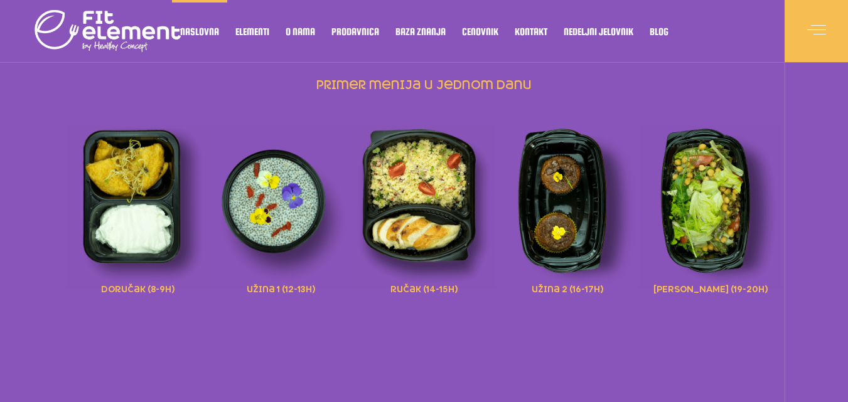  Describe the element at coordinates (355, 31) in the screenshot. I see `span: Prodavnica` at that location.